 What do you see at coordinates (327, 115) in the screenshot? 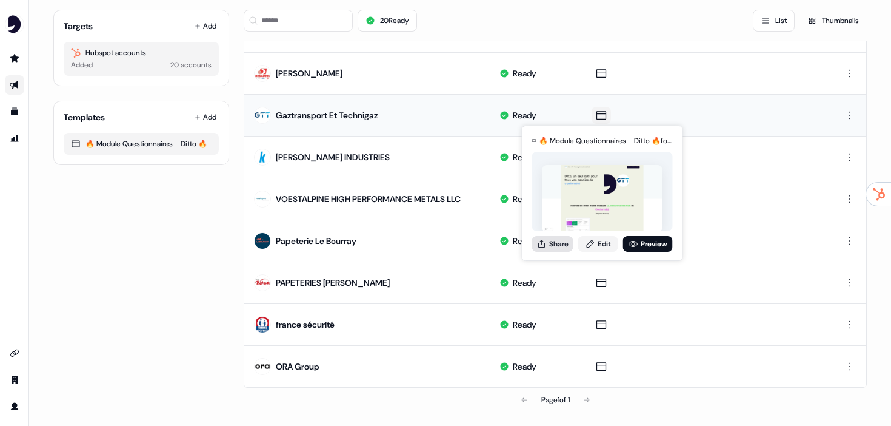
I see `div: Gaztransport Et Technigaz` at bounding box center [327, 115].